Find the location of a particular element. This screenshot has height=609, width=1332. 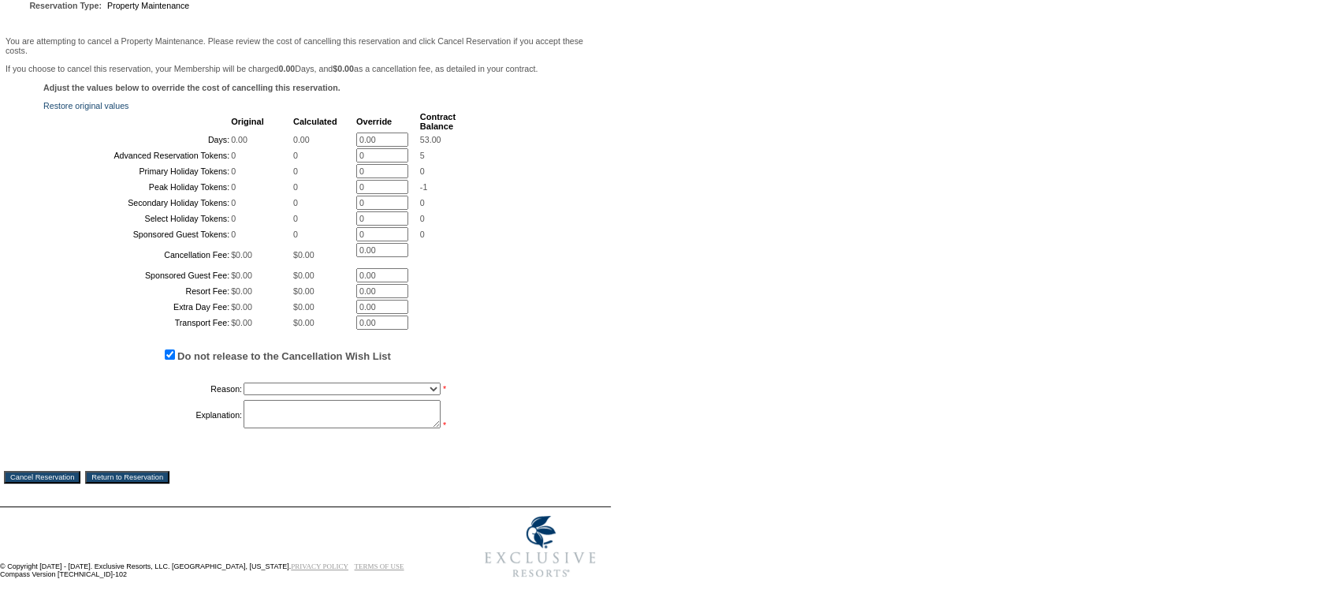

td: Reservation Type: is located at coordinates (54, 6).